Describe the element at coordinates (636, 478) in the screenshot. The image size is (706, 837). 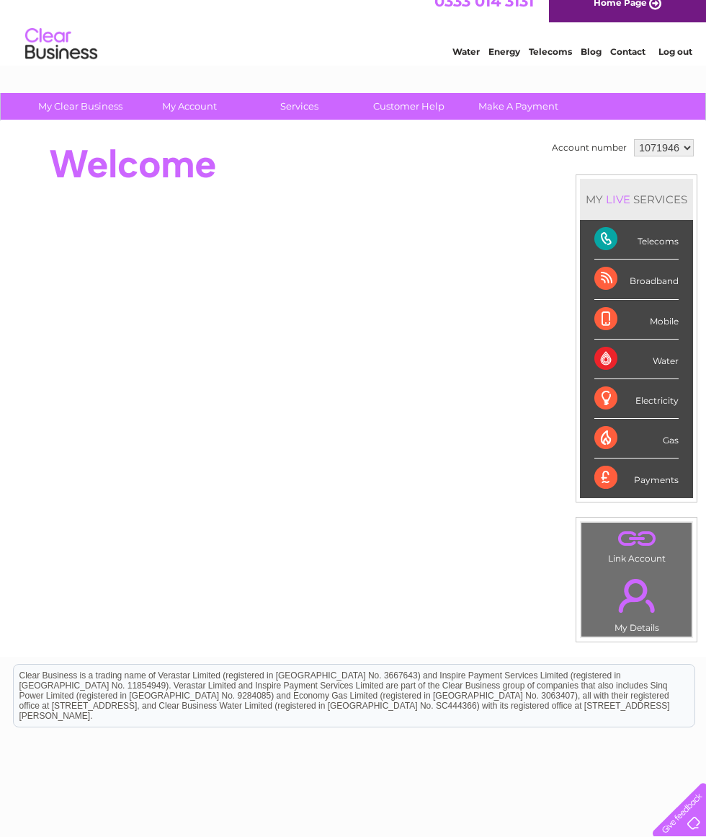
I see `div: Payments` at that location.